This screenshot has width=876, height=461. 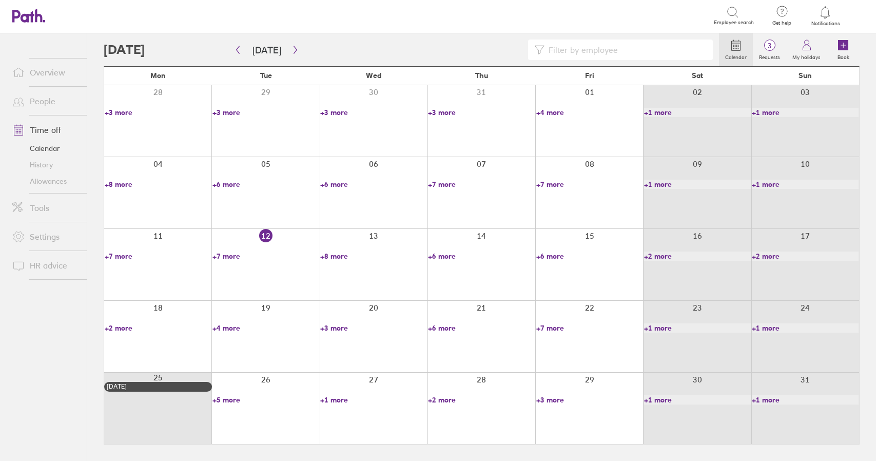 What do you see at coordinates (736, 56) in the screenshot?
I see `label: Calendar` at bounding box center [736, 56].